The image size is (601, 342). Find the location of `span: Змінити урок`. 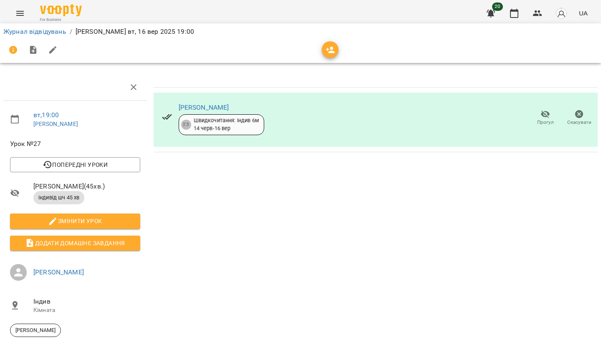

span: Змінити урок is located at coordinates (75, 221).